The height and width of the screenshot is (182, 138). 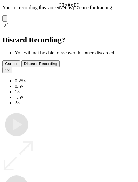 I want to click on h2: Discard Recording?, so click(x=69, y=40).